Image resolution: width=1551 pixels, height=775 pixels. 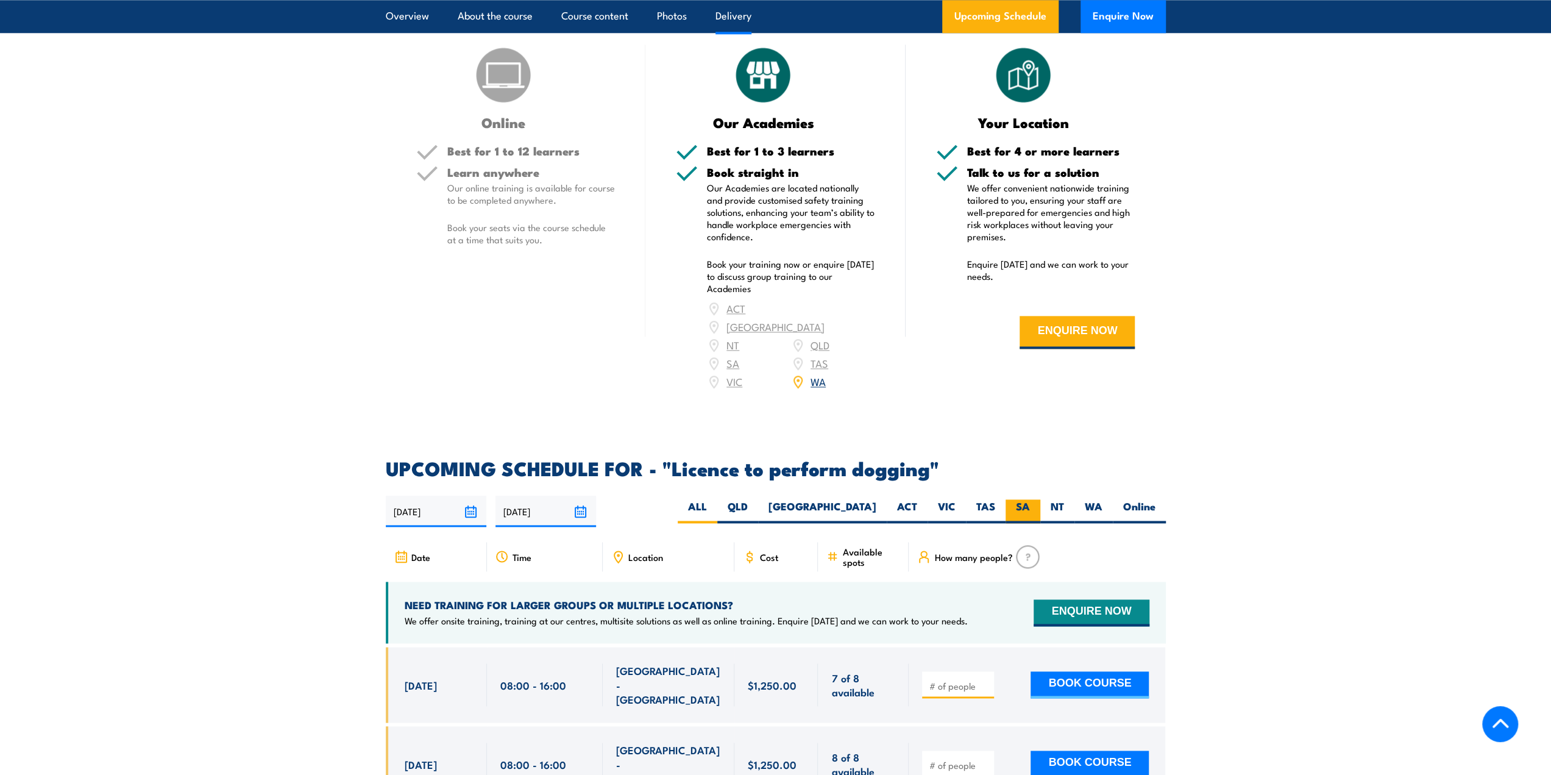 I want to click on p: Our online training is available for course to be completed anywhere., so click(x=532, y=194).